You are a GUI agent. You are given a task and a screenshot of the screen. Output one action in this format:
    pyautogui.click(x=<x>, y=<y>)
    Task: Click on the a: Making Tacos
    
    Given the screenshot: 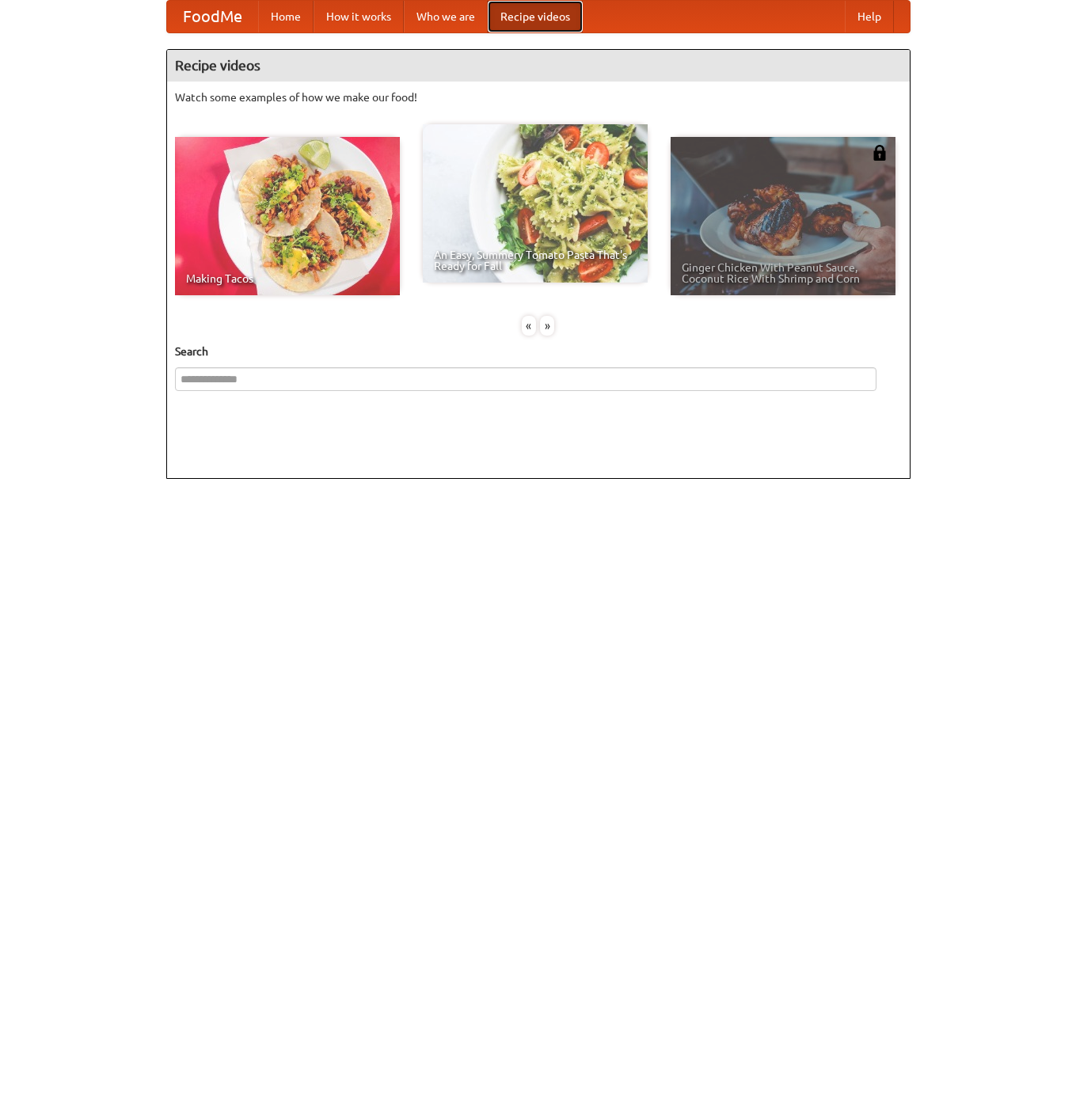 What is the action you would take?
    pyautogui.click(x=288, y=217)
    